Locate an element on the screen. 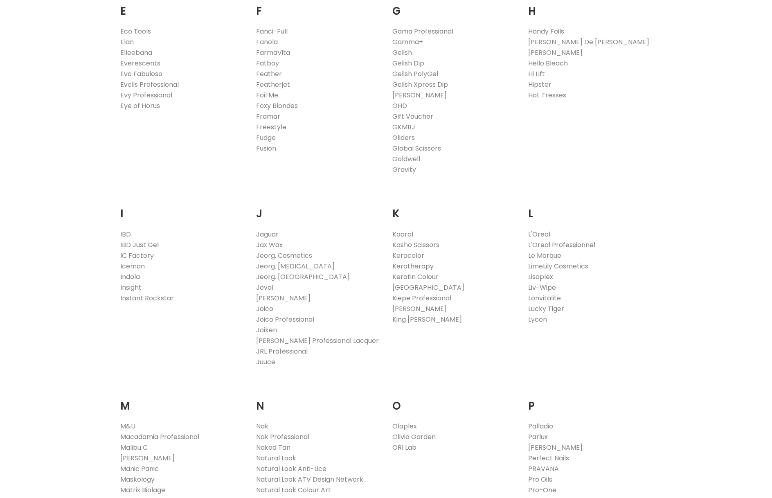 Image resolution: width=772 pixels, height=498 pixels. a: Gelish PolyGel is located at coordinates (416, 74).